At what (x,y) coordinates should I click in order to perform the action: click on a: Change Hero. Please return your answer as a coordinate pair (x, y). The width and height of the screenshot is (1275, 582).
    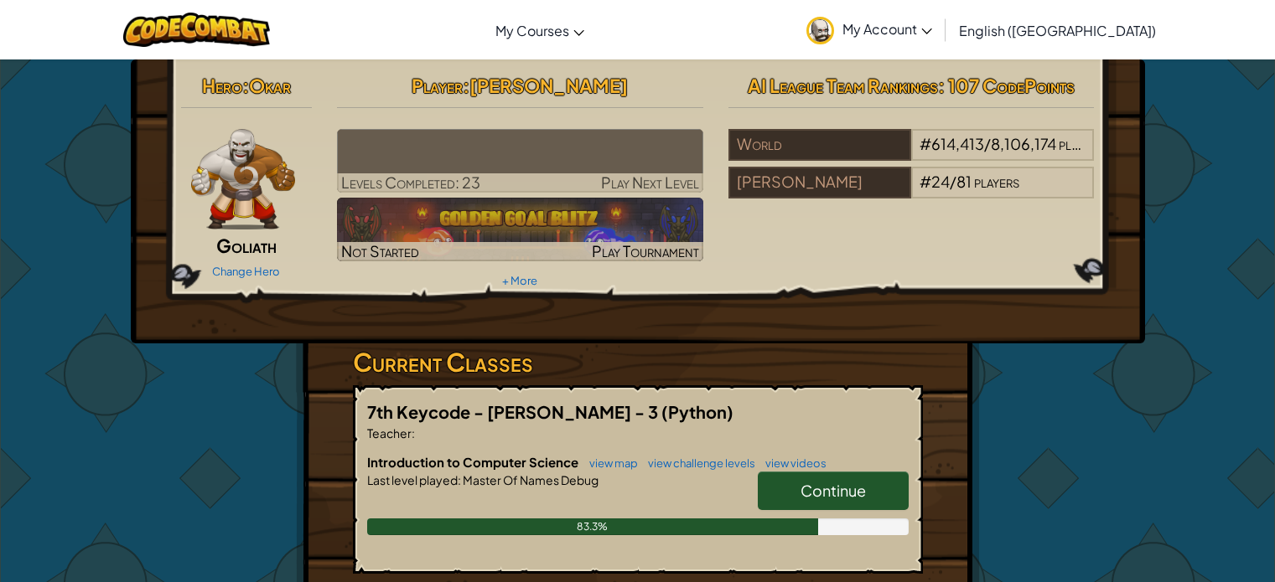
    Looking at the image, I should click on (246, 272).